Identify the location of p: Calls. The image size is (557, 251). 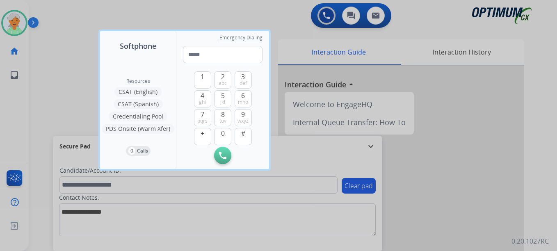
(142, 151).